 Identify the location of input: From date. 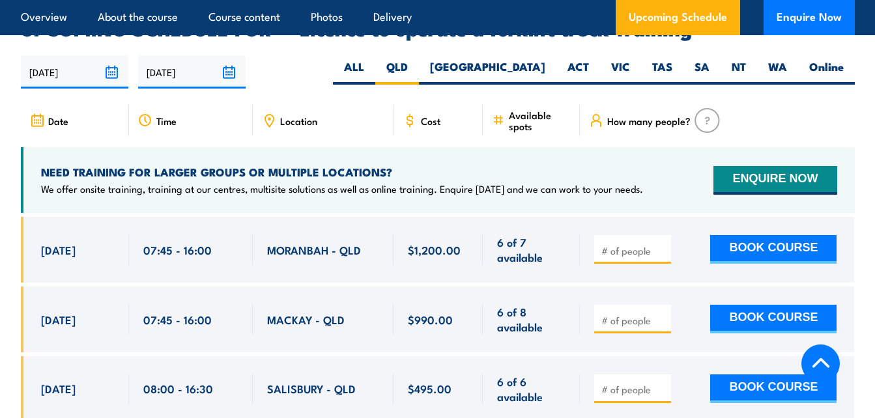
(74, 72).